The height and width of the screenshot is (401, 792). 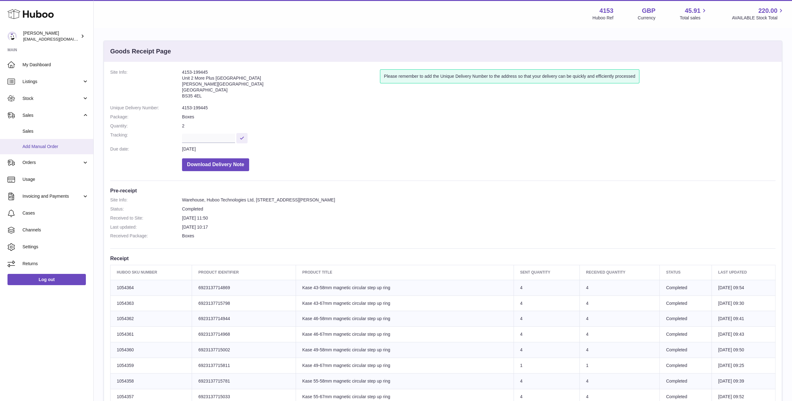 I want to click on strong: 4153, so click(x=606, y=11).